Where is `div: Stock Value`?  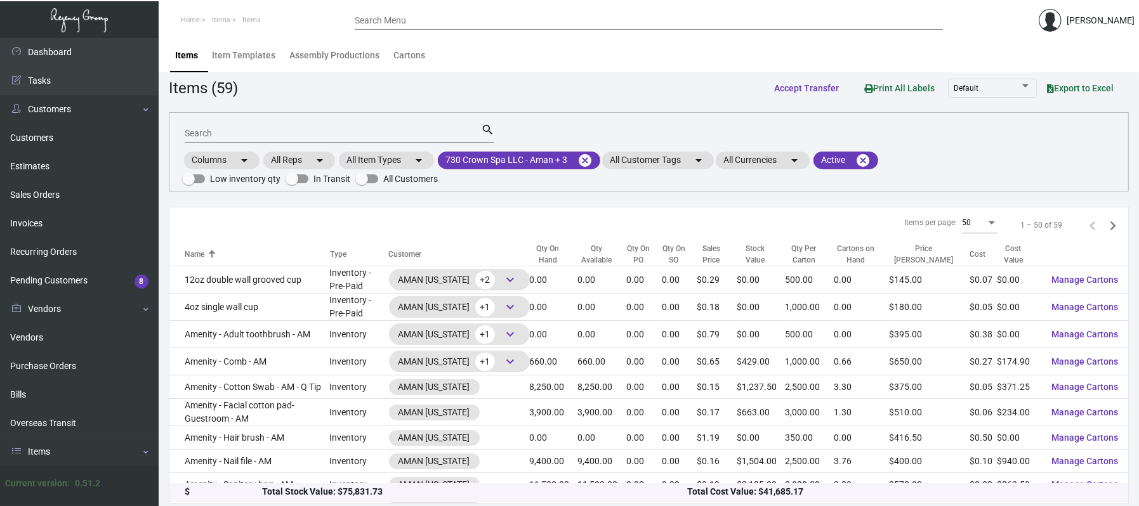 div: Stock Value is located at coordinates (755, 254).